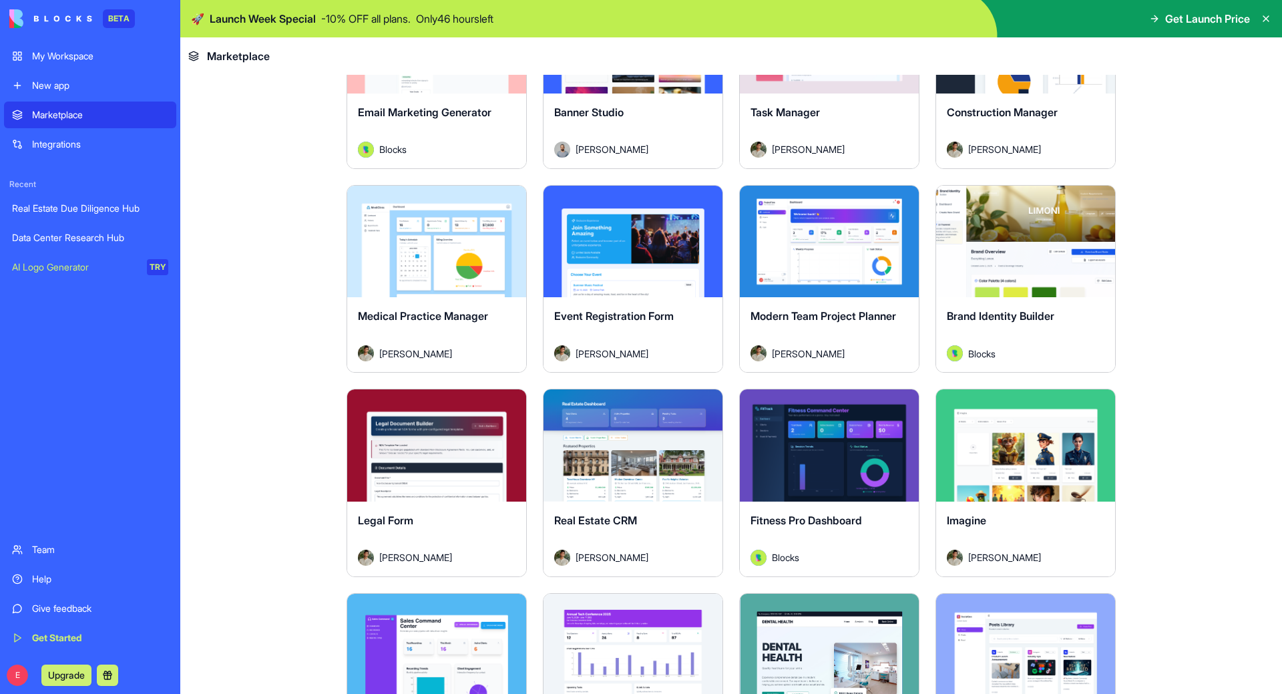  What do you see at coordinates (385, 520) in the screenshot?
I see `span: Legal Form` at bounding box center [385, 520].